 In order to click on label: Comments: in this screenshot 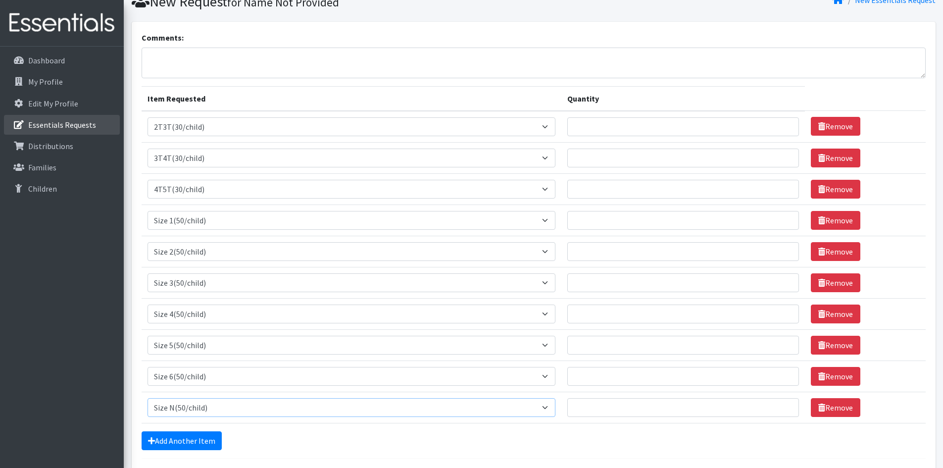, I will do `click(162, 38)`.